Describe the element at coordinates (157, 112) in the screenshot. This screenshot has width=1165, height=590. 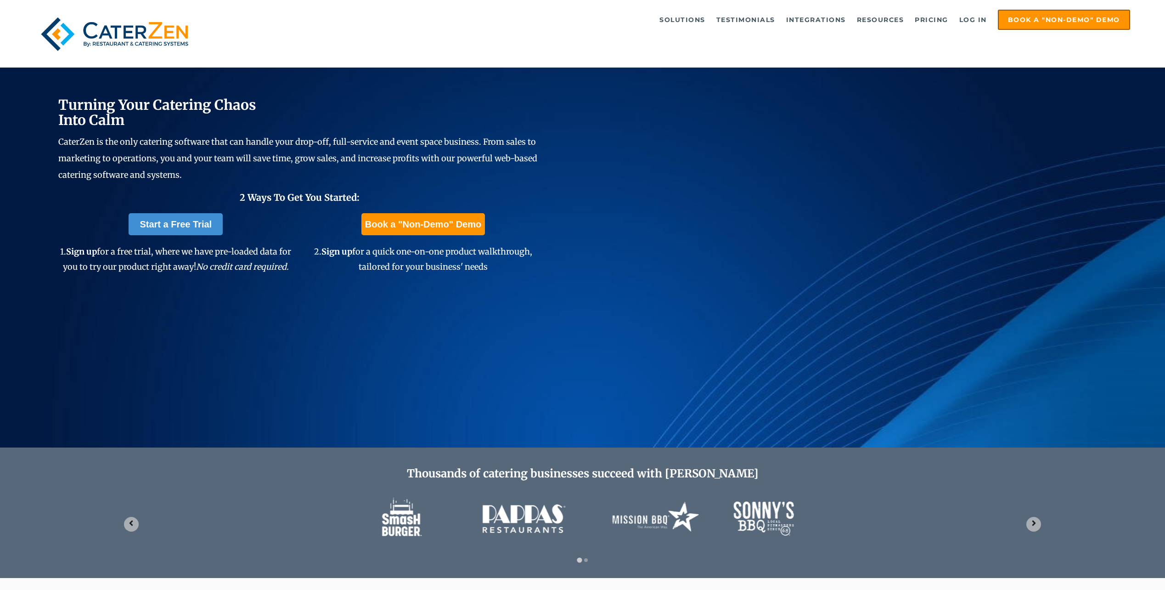
I see `span: Turning Your Catering Chaos Into Calm` at that location.